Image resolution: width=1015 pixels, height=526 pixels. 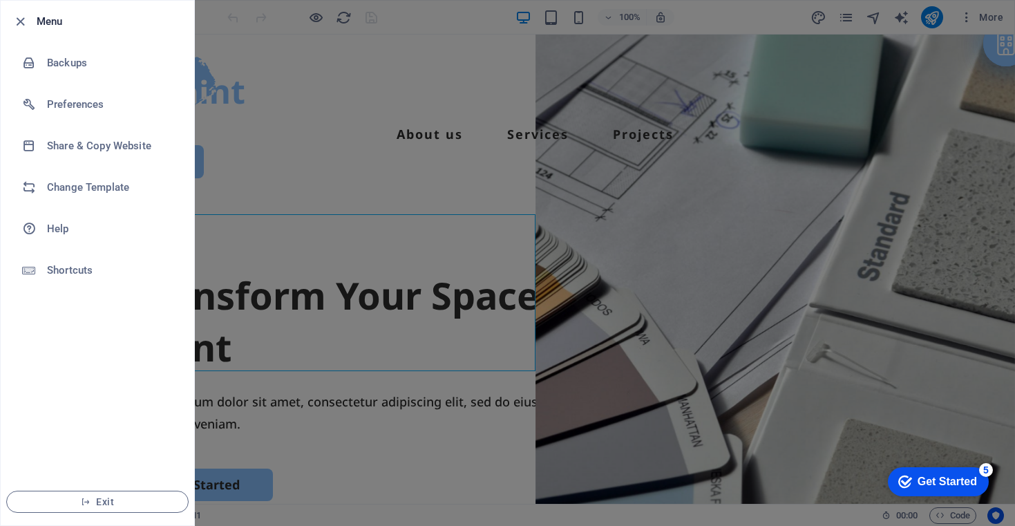 What do you see at coordinates (71, 21) in the screenshot?
I see `div: Get Started` at bounding box center [71, 21].